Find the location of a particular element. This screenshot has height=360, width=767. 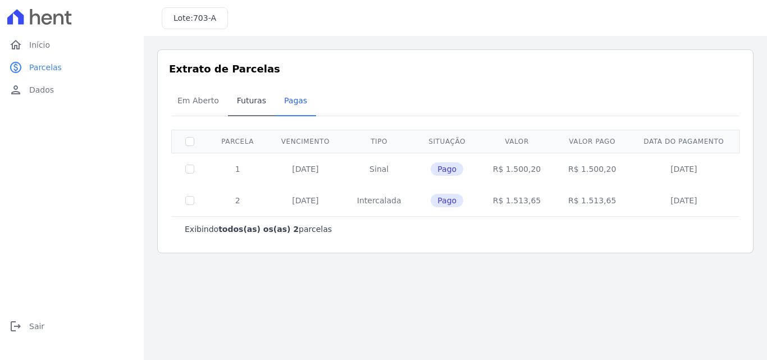

a: homeInício is located at coordinates (72, 45).